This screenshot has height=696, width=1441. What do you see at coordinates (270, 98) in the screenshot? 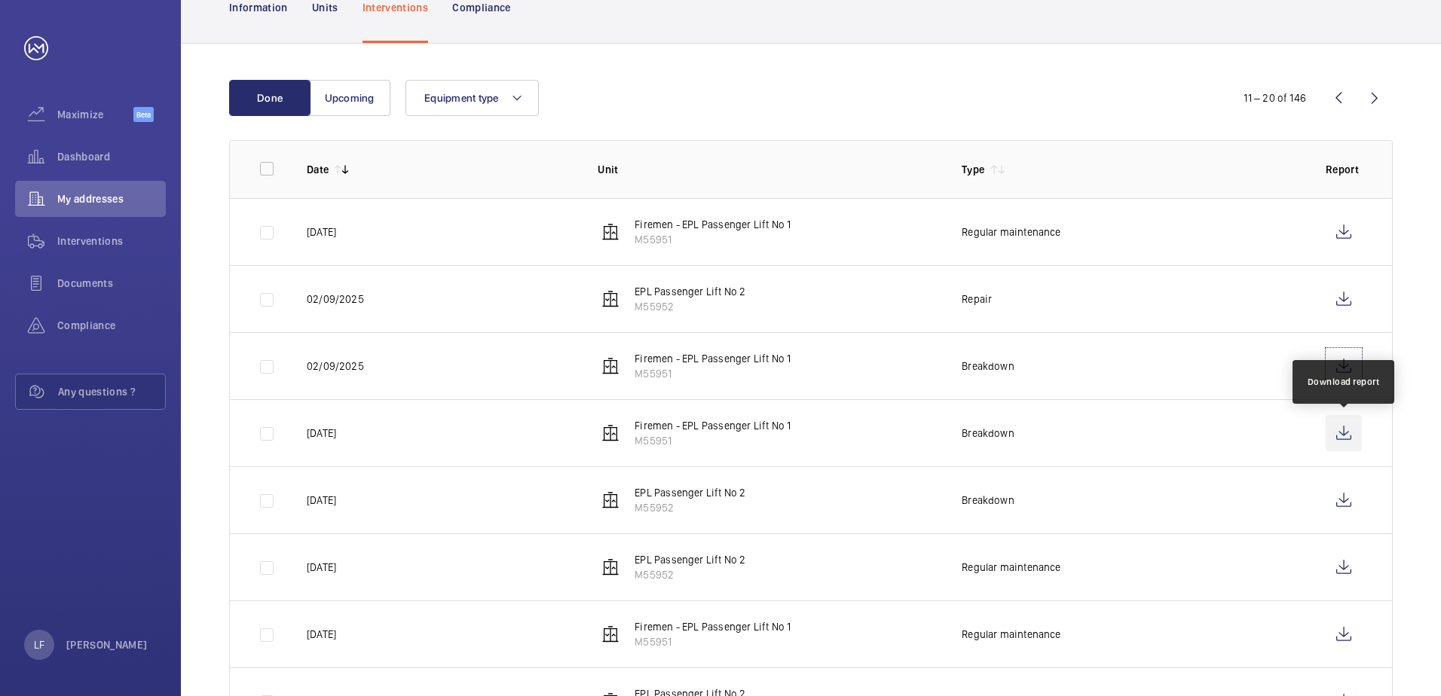
I see `button: Done` at bounding box center [270, 98].